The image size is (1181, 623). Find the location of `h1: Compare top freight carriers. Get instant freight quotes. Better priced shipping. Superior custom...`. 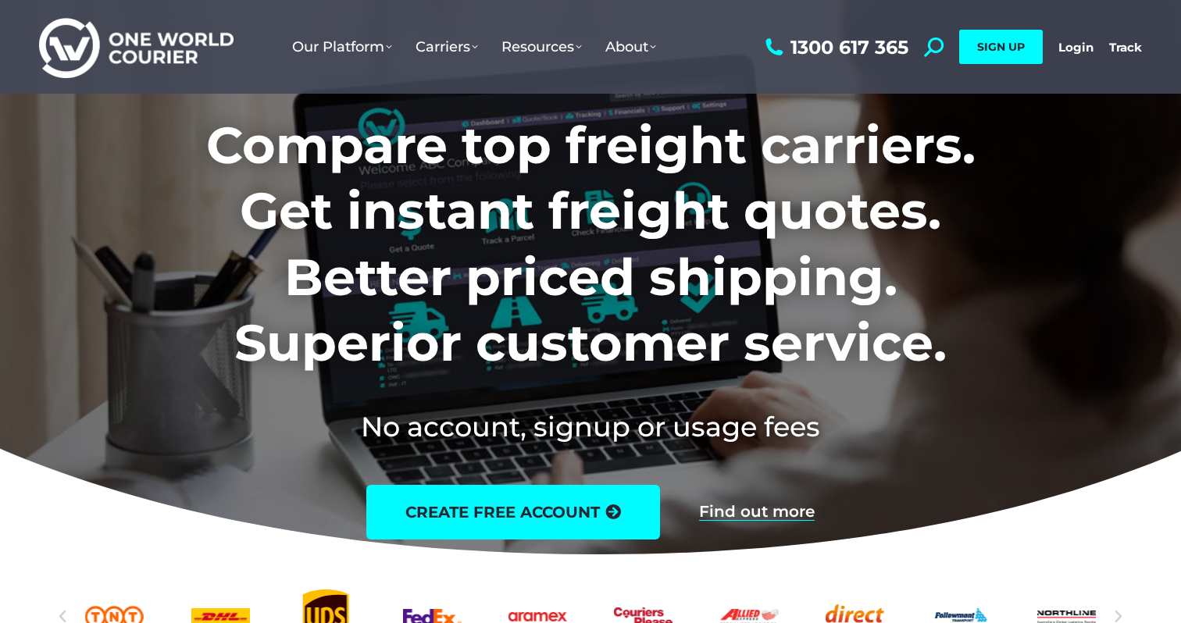

h1: Compare top freight carriers. Get instant freight quotes. Better priced shipping. Superior custom... is located at coordinates (591, 245).